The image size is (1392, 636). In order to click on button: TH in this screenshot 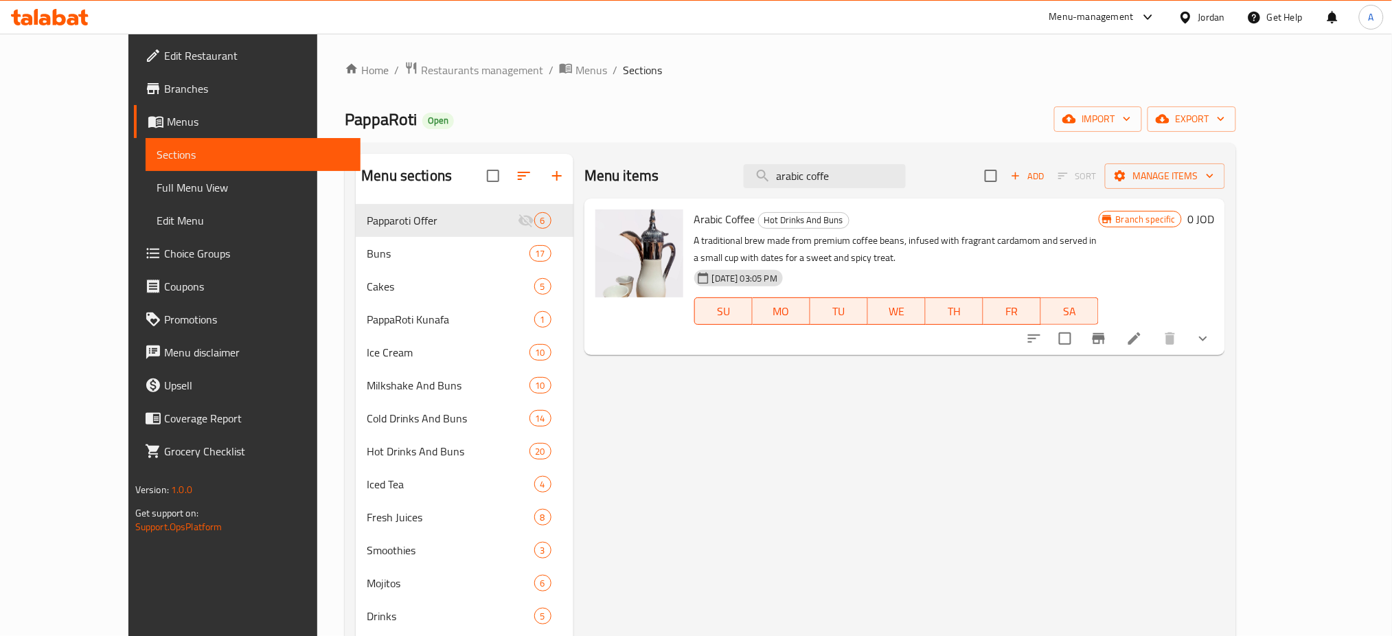, I will do `click(955, 311)`.